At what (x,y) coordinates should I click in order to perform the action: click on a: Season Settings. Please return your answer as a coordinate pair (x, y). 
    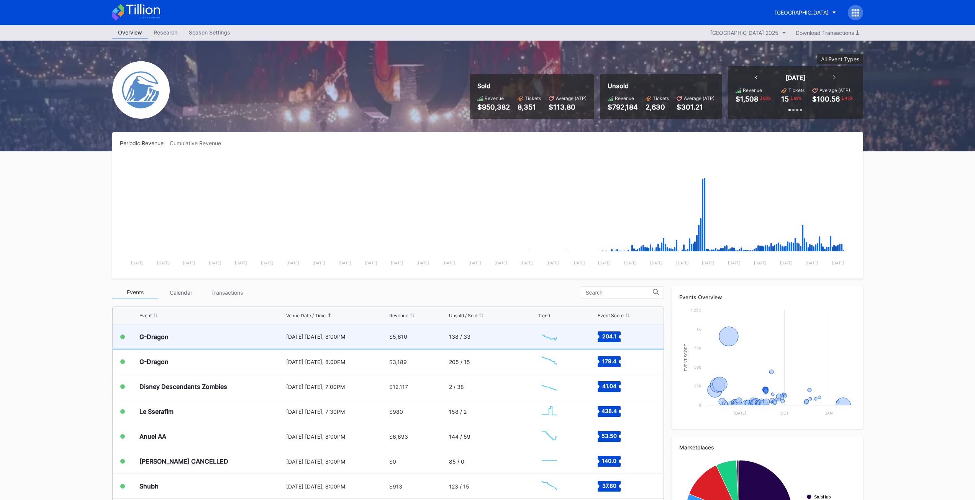
    Looking at the image, I should click on (209, 33).